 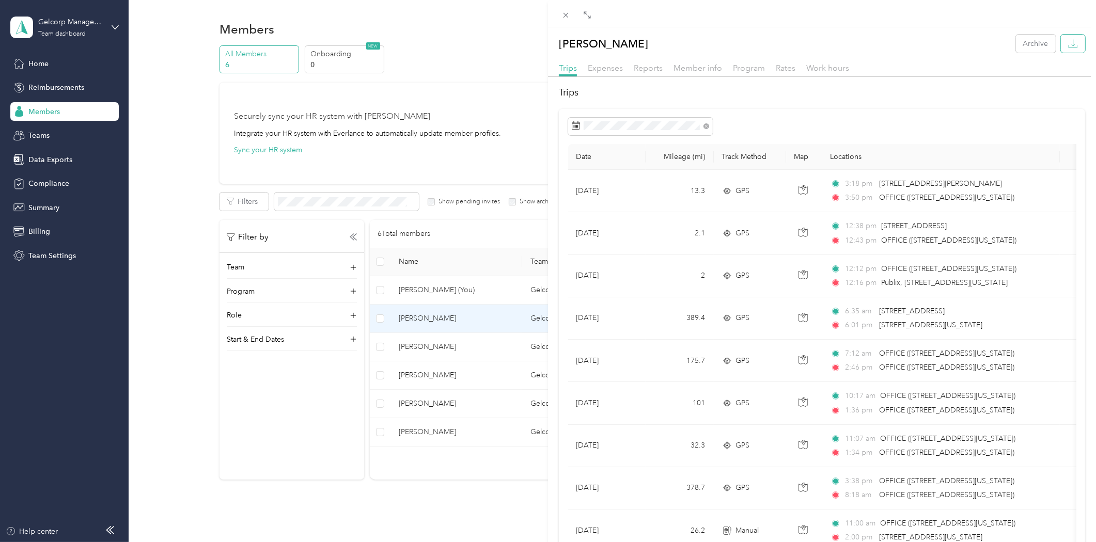 What do you see at coordinates (567, 68) in the screenshot?
I see `span: Trips` at bounding box center [567, 68].